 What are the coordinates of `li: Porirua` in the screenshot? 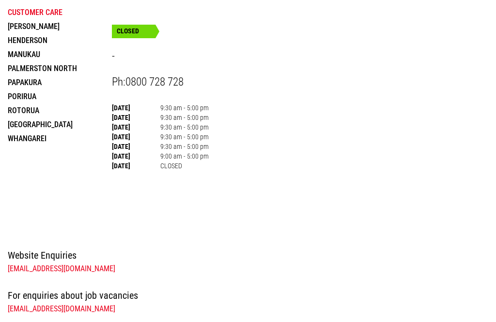 It's located at (60, 96).